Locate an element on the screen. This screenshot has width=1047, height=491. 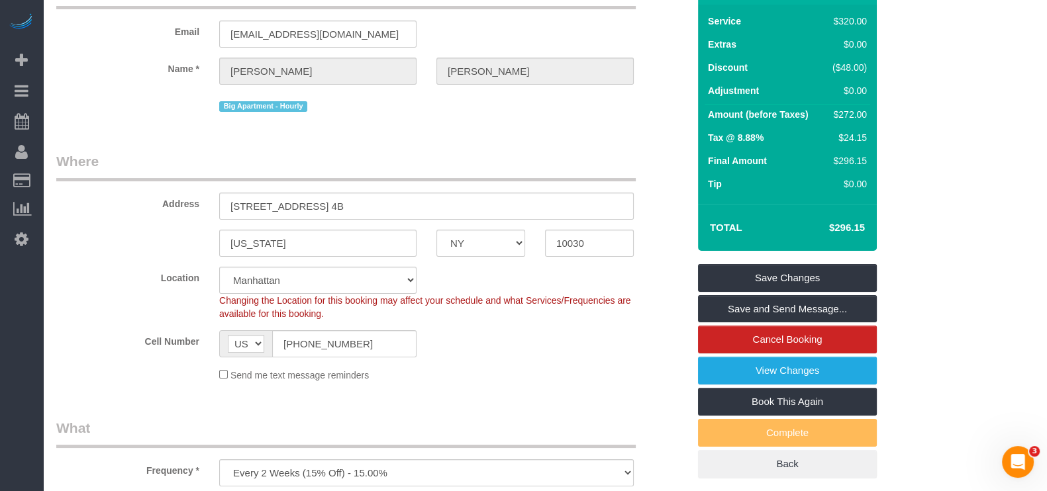
input: First Name is located at coordinates (318, 71).